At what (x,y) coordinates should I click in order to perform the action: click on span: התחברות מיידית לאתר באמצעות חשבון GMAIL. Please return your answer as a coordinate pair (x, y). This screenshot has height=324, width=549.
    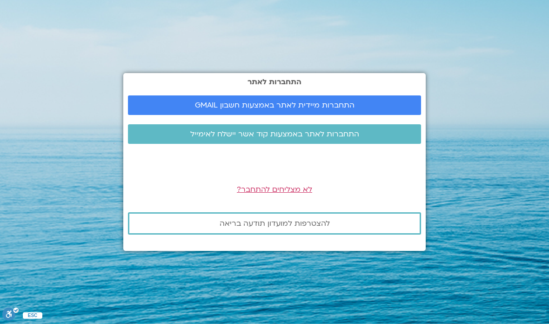
    Looking at the image, I should click on (275, 105).